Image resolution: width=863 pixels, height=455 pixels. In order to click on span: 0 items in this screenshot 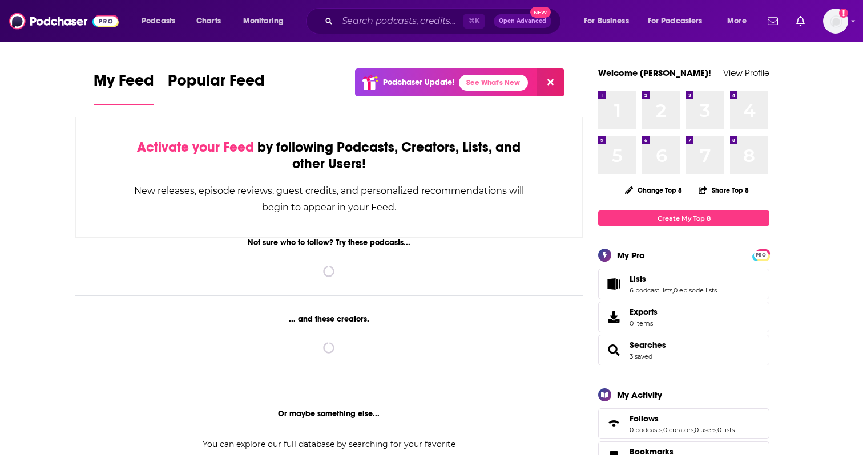, I will do `click(643, 324)`.